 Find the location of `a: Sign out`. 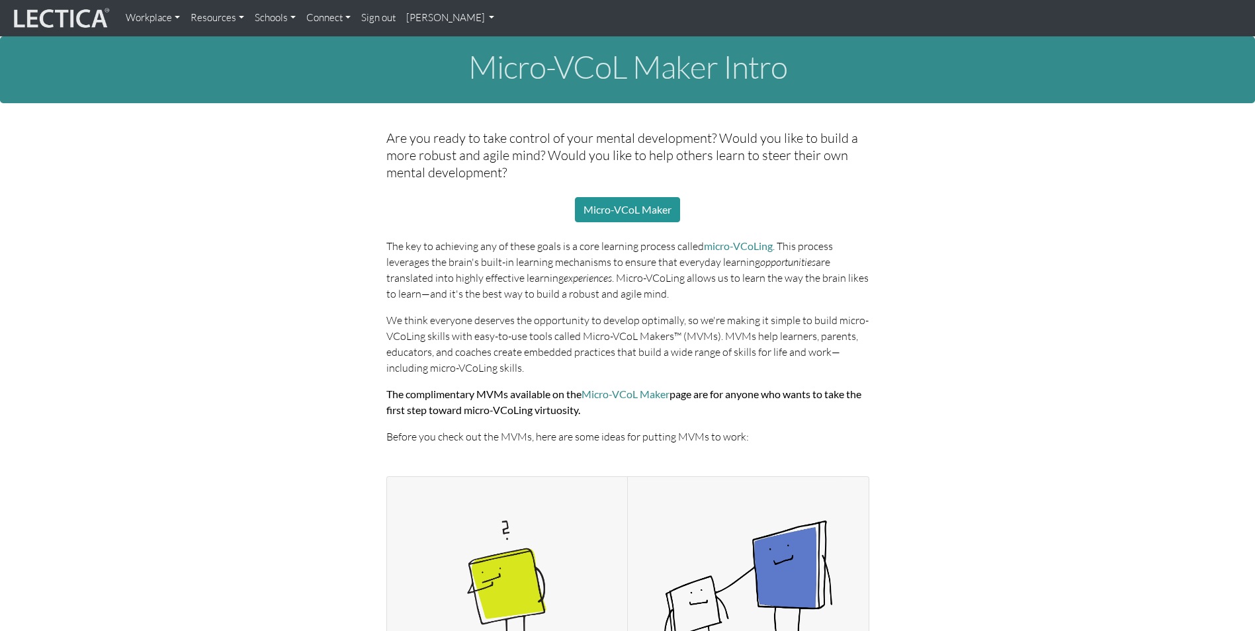

a: Sign out is located at coordinates (378, 18).